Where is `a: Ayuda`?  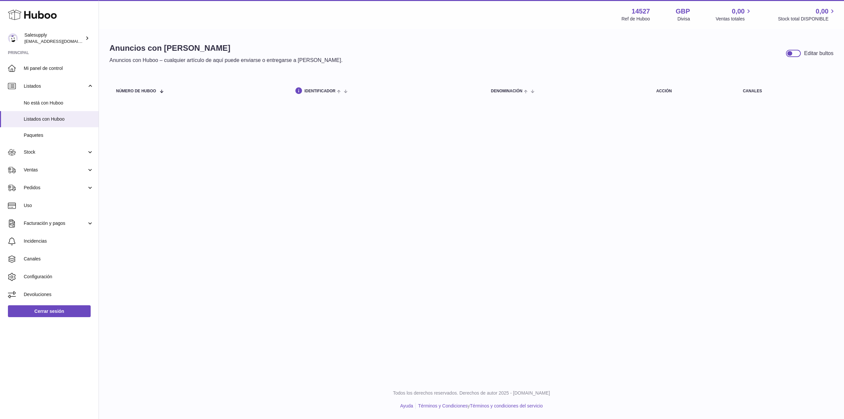
a: Ayuda is located at coordinates (407, 406).